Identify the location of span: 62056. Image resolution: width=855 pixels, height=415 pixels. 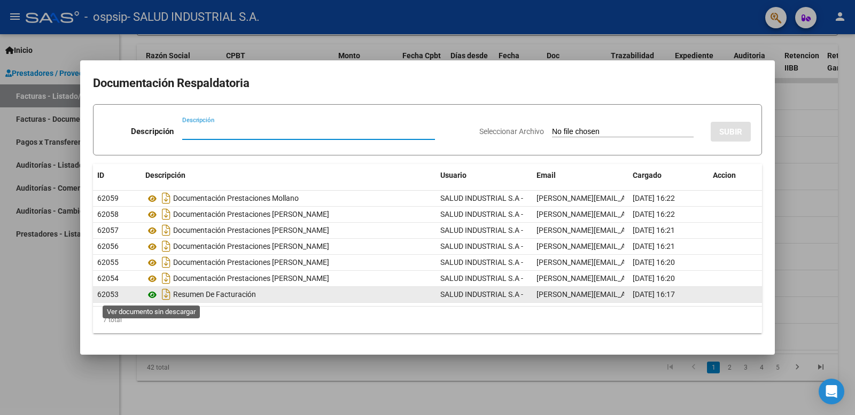
(108, 246).